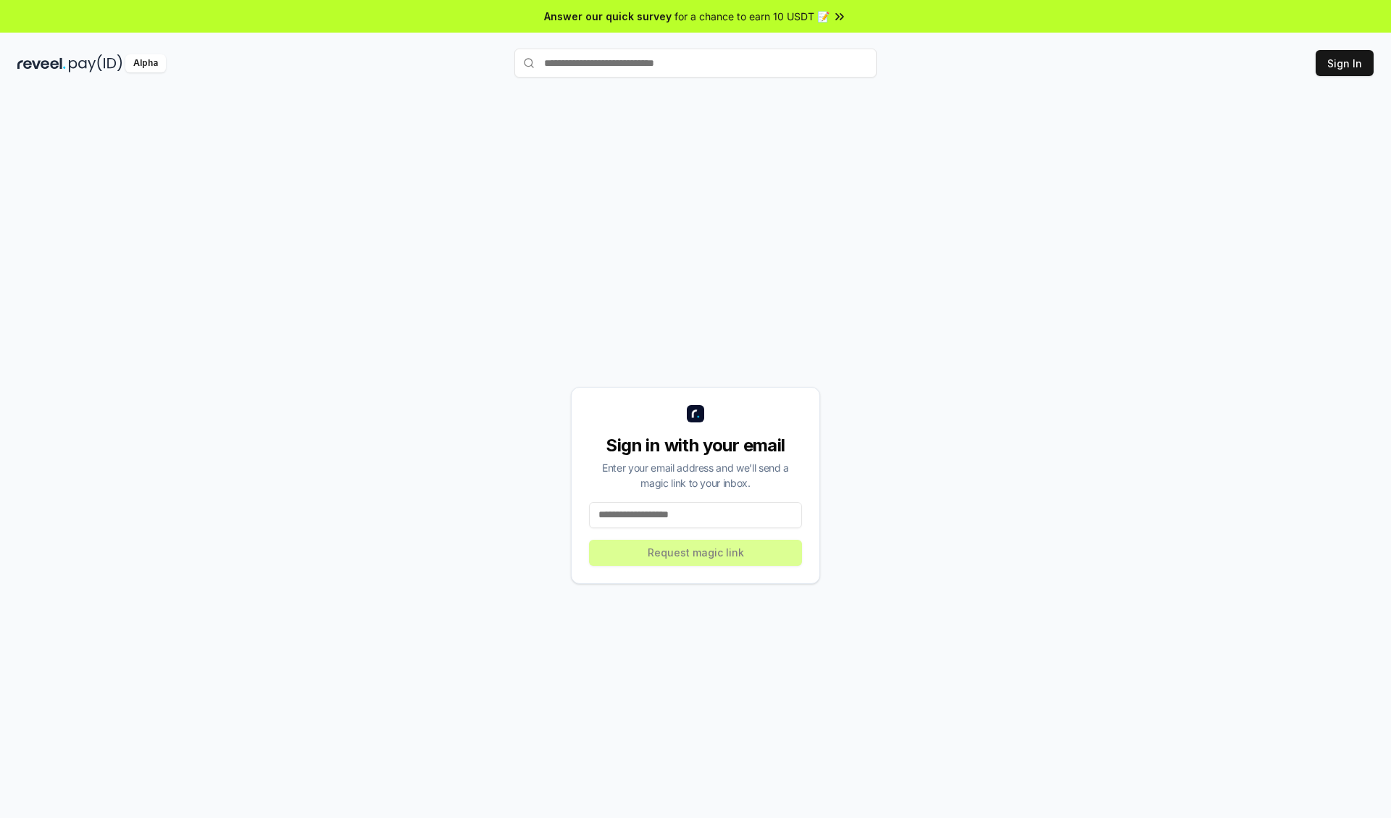 This screenshot has height=818, width=1391. I want to click on button: Sign In, so click(1345, 63).